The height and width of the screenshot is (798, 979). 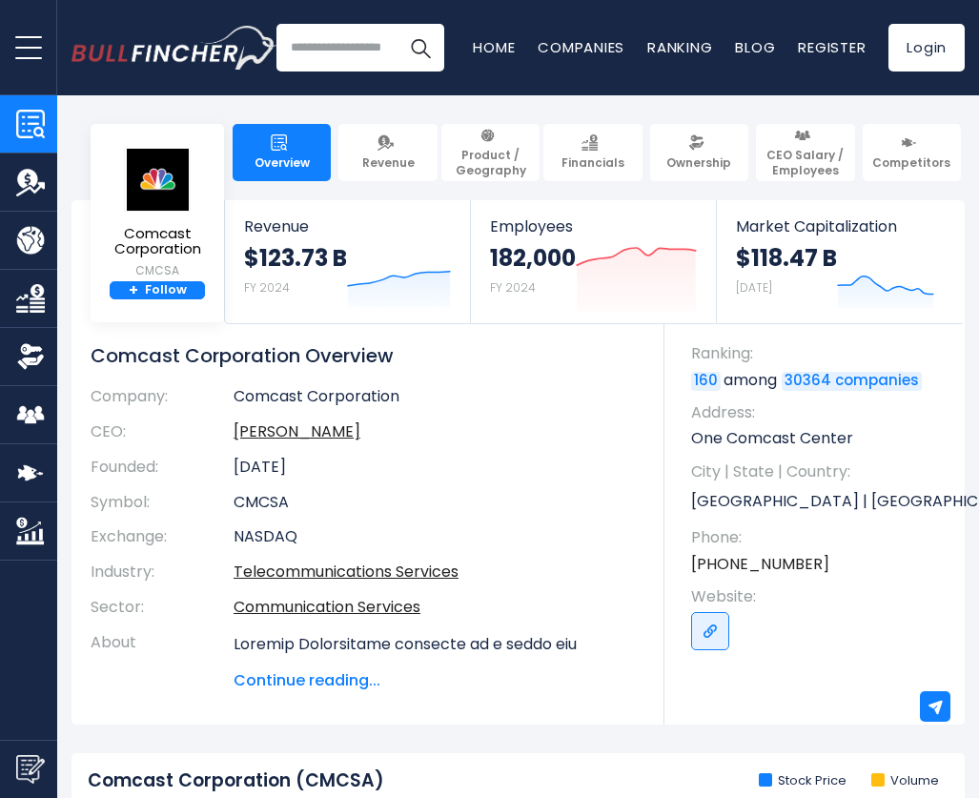 I want to click on a: Go to link, so click(x=710, y=631).